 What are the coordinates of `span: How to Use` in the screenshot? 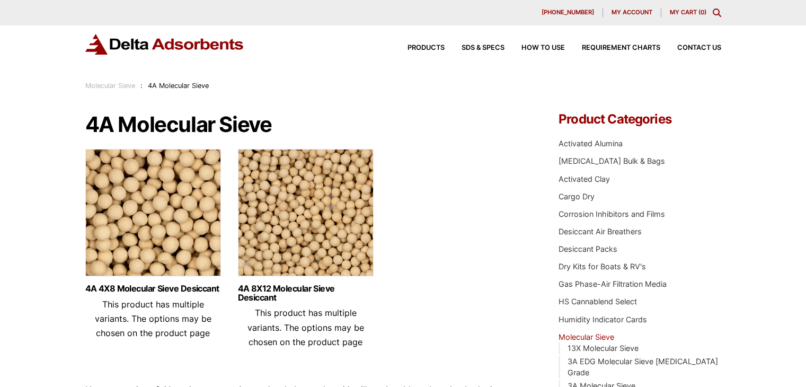 It's located at (543, 48).